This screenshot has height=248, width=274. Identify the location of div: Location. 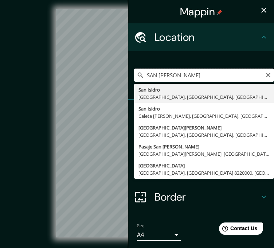
(201, 37).